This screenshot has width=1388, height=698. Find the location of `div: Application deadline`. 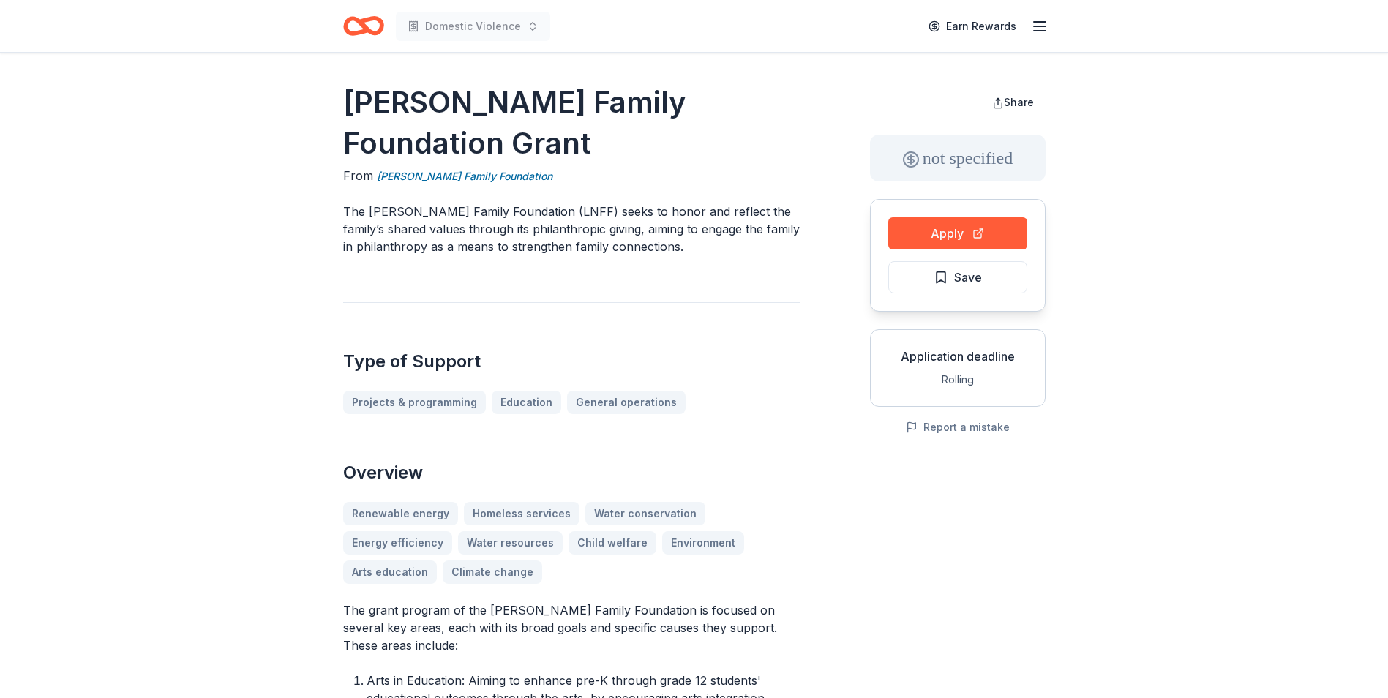

div: Application deadline is located at coordinates (958, 356).